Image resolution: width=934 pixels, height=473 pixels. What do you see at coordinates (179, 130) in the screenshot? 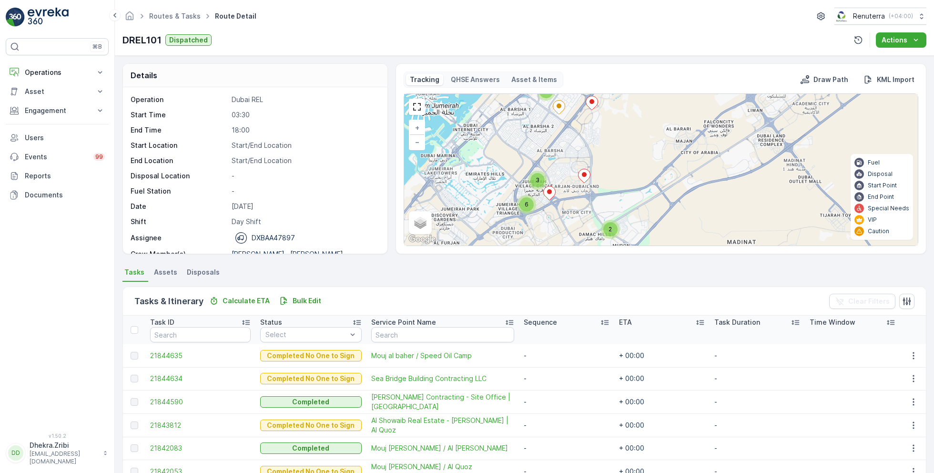
I see `p: End Time` at bounding box center [179, 130].